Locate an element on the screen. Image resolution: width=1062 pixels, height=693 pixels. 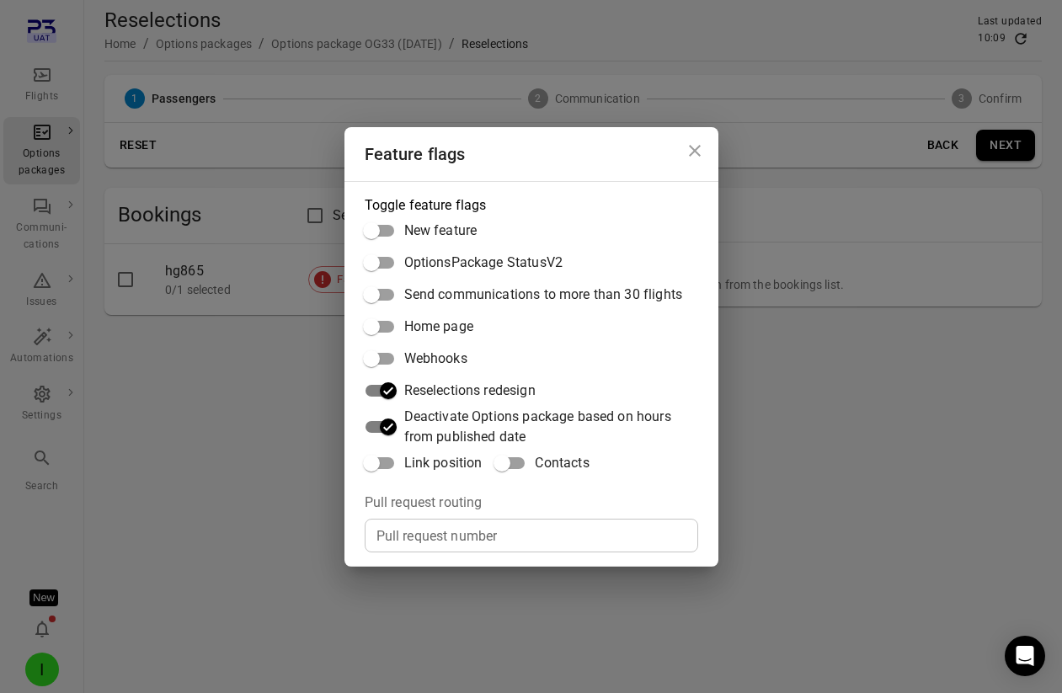
span: New feature is located at coordinates (440, 231).